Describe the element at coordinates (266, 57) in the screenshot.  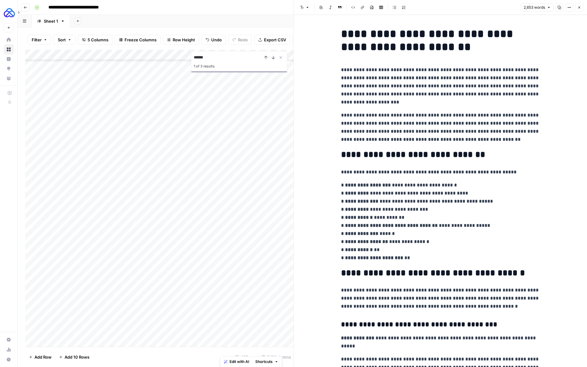
I see `button: Previous Result` at that location.